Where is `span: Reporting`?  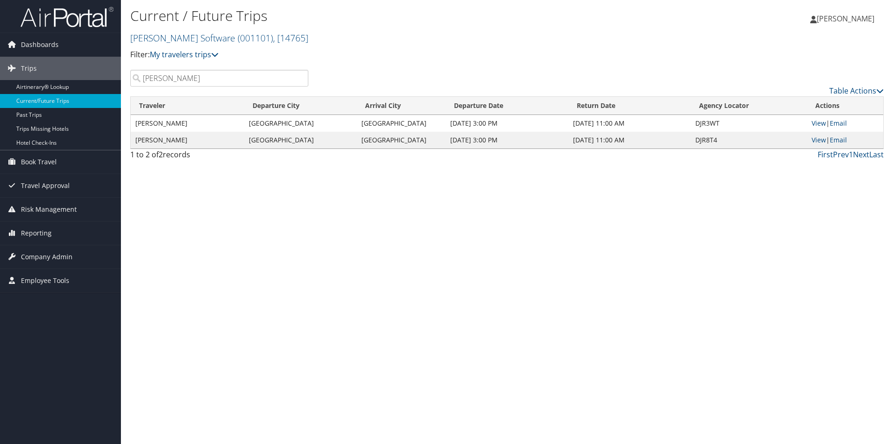 span: Reporting is located at coordinates (36, 233).